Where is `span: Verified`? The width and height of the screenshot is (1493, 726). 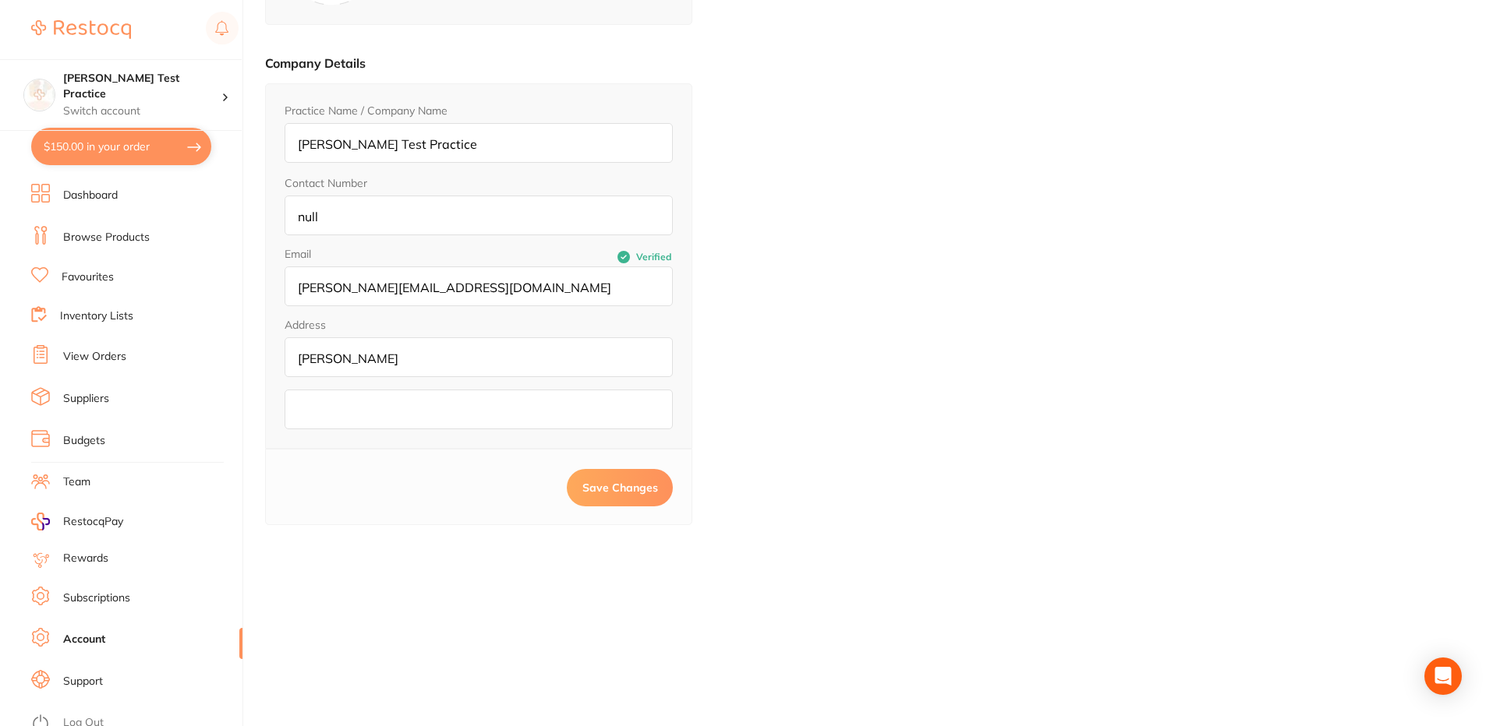
span: Verified is located at coordinates (653, 257).